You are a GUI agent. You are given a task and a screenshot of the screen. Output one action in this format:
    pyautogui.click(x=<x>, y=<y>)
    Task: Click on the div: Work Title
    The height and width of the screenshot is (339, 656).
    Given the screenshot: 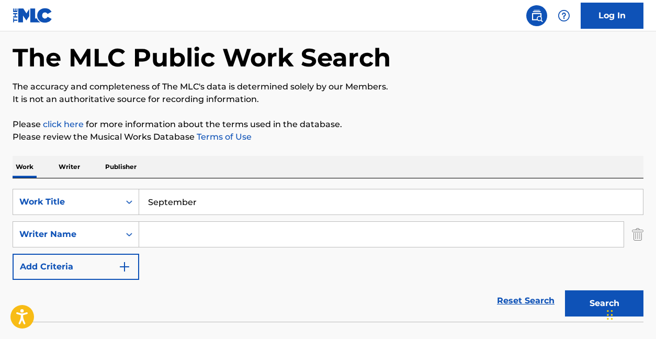 What is the action you would take?
    pyautogui.click(x=66, y=202)
    